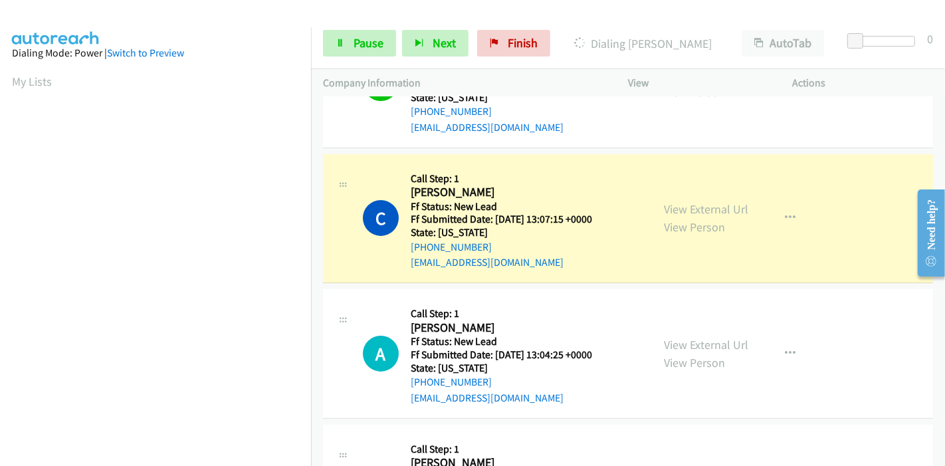  What do you see at coordinates (514, 43) in the screenshot?
I see `a: Finish` at bounding box center [514, 43].